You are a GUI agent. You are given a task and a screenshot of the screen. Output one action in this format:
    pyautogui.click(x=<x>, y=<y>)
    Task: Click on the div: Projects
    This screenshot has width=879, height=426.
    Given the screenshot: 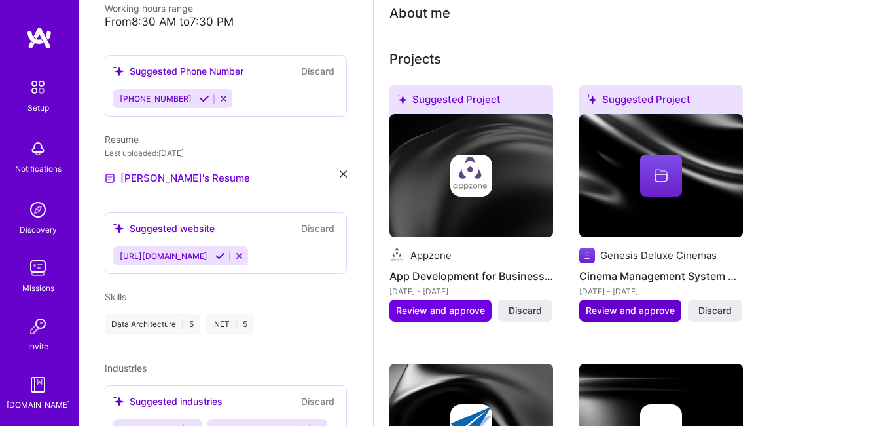 What is the action you would take?
    pyautogui.click(x=415, y=59)
    